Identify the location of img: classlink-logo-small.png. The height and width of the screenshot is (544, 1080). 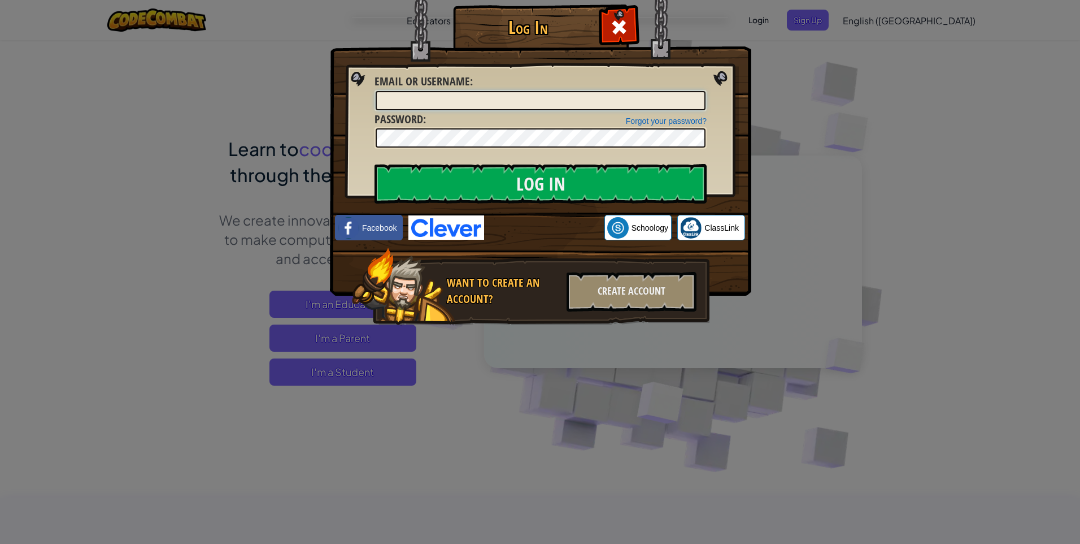
(691, 228).